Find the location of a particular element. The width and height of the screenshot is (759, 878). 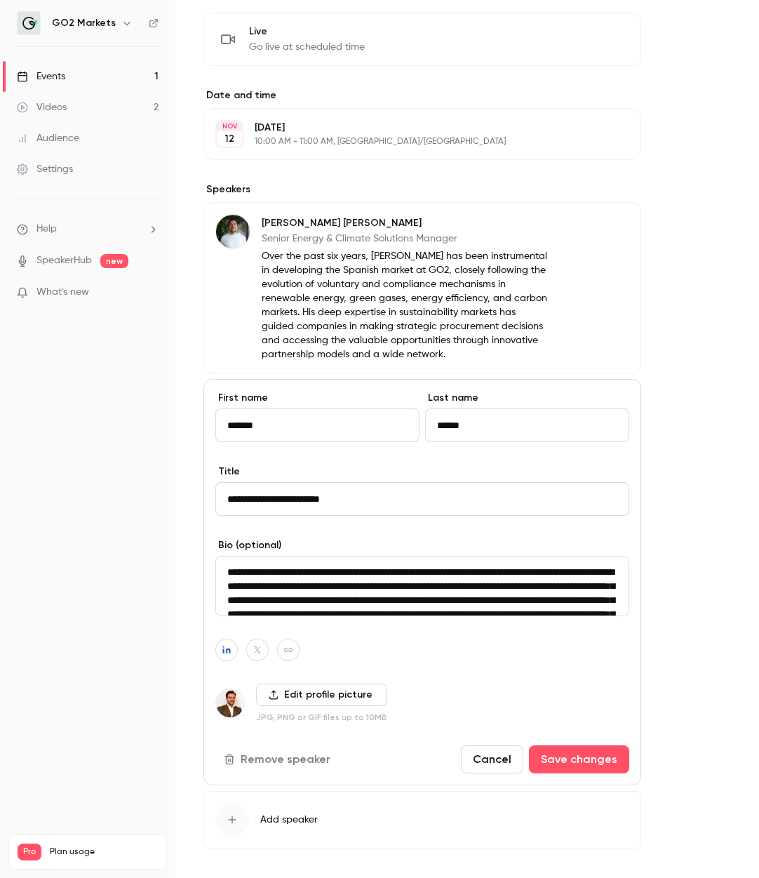

button: Remove speaker is located at coordinates (279, 759).